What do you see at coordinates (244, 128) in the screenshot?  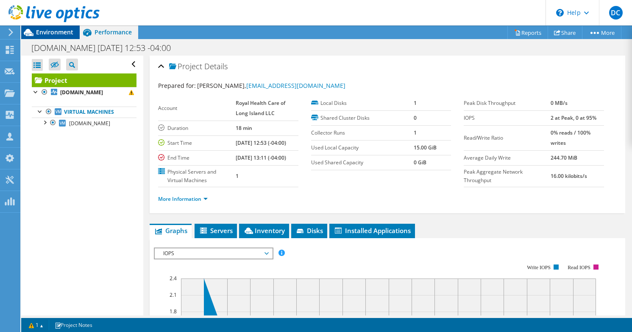 I see `b: 18 min` at bounding box center [244, 128].